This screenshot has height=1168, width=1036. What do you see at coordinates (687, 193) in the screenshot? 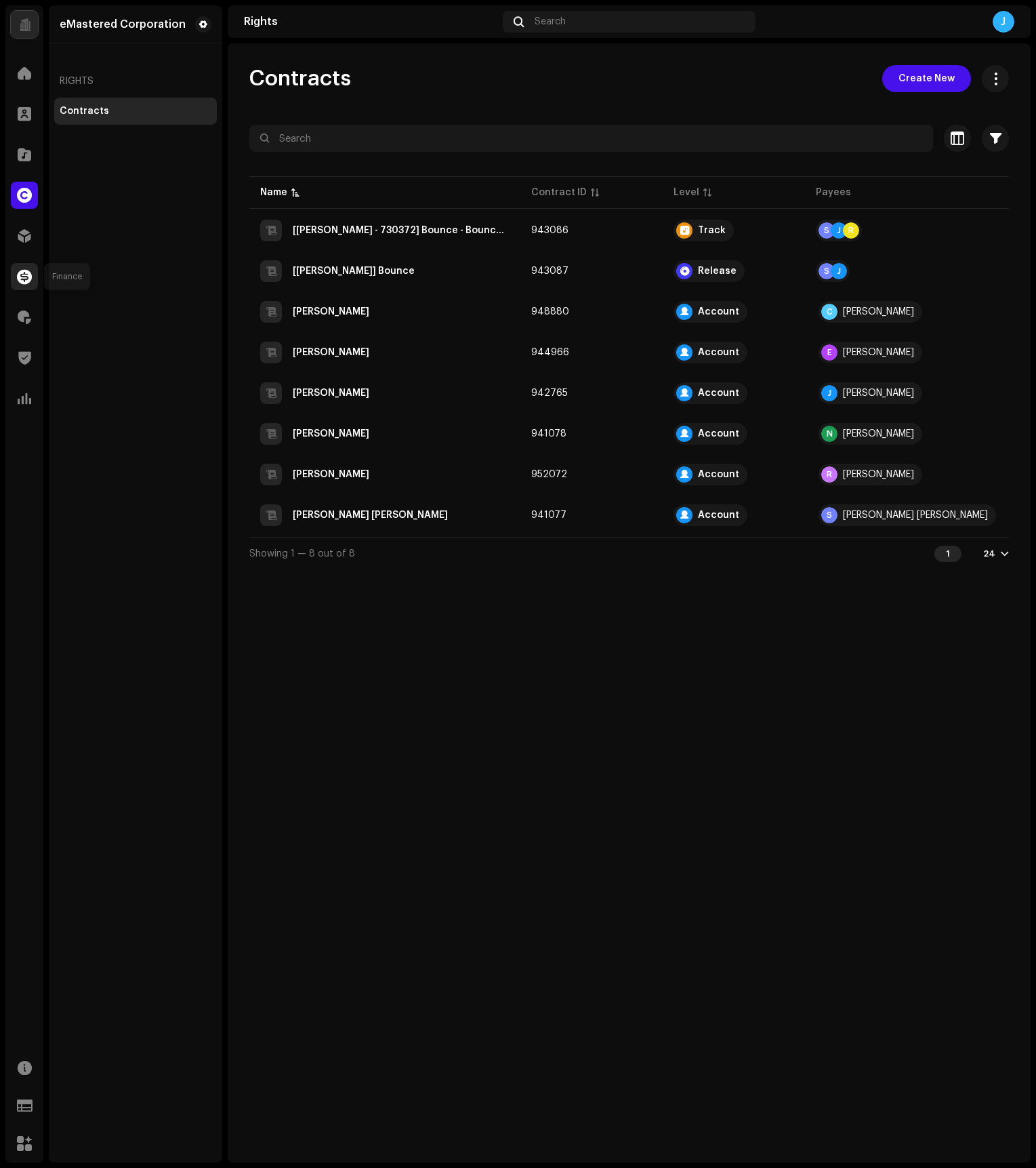
I see `div: Level` at bounding box center [687, 193].